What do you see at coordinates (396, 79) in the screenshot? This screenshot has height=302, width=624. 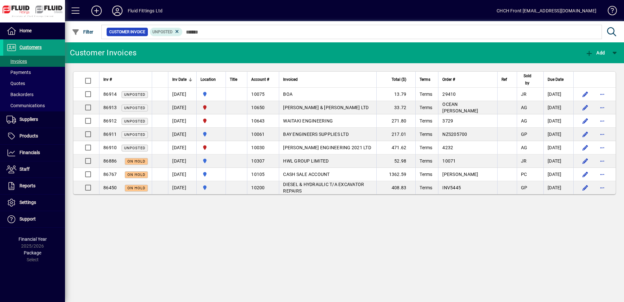 I see `div: Total ($)` at bounding box center [396, 79].